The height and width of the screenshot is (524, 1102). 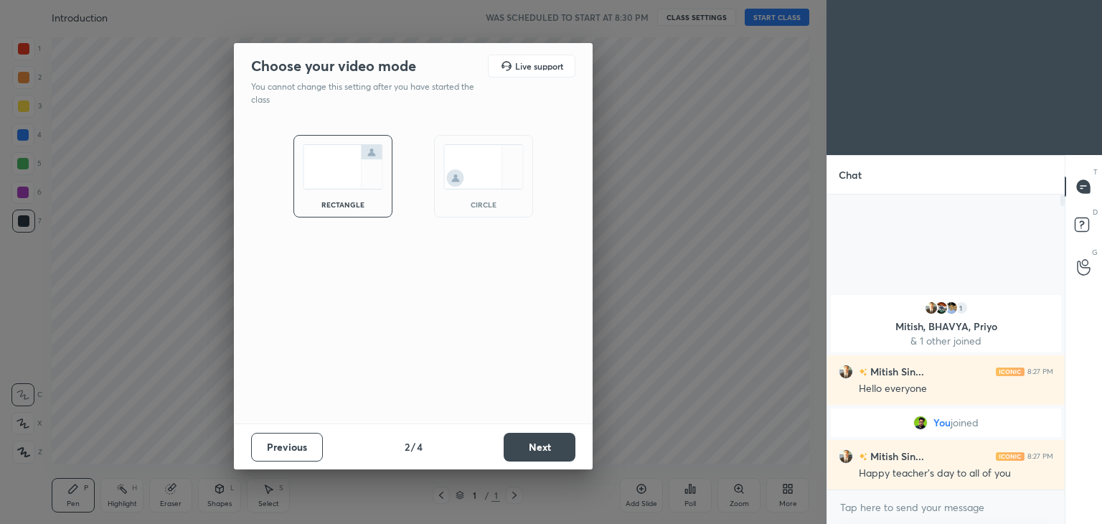 I want to click on img: circleScreenIcon.acc0effb.svg, so click(x=483, y=166).